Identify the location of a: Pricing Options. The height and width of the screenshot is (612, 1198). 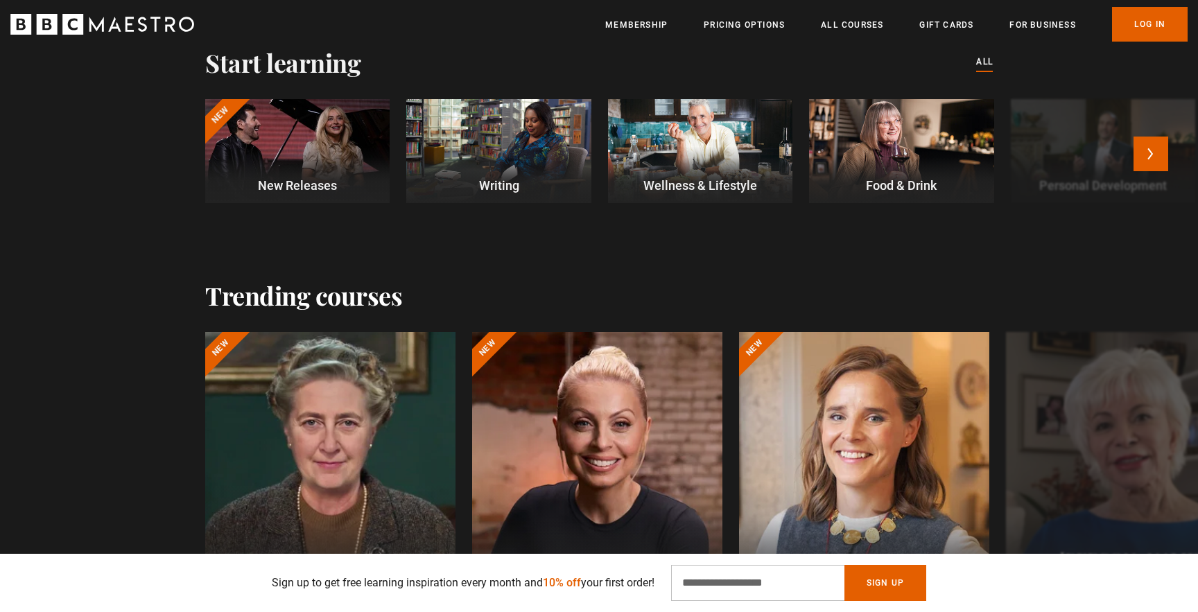
(744, 25).